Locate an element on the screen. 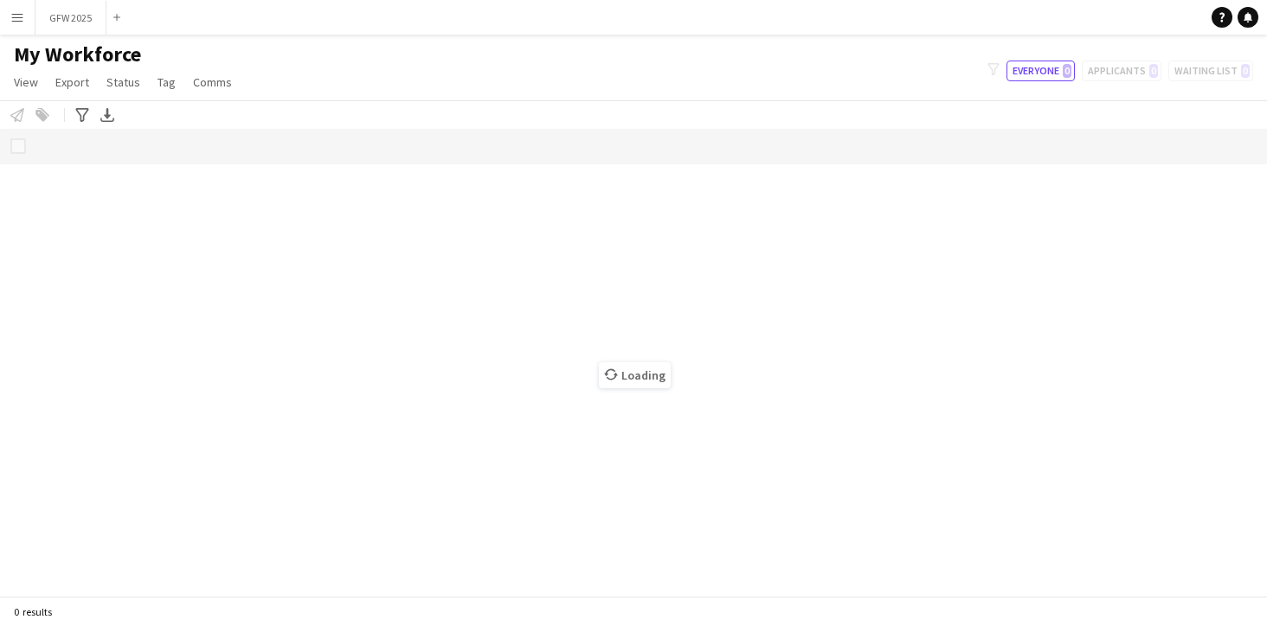  a: Status is located at coordinates (123, 82).